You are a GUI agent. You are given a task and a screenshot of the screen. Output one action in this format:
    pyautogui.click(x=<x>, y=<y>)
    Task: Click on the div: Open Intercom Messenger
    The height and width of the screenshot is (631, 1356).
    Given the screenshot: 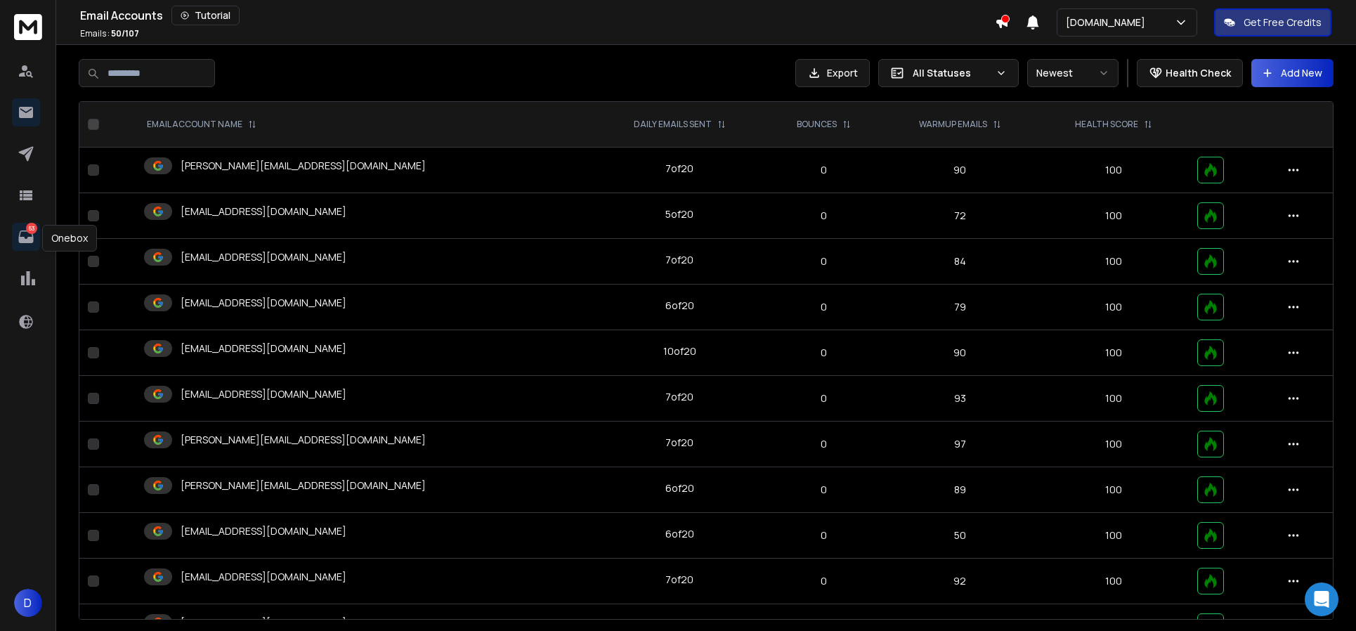 What is the action you would take?
    pyautogui.click(x=1321, y=599)
    